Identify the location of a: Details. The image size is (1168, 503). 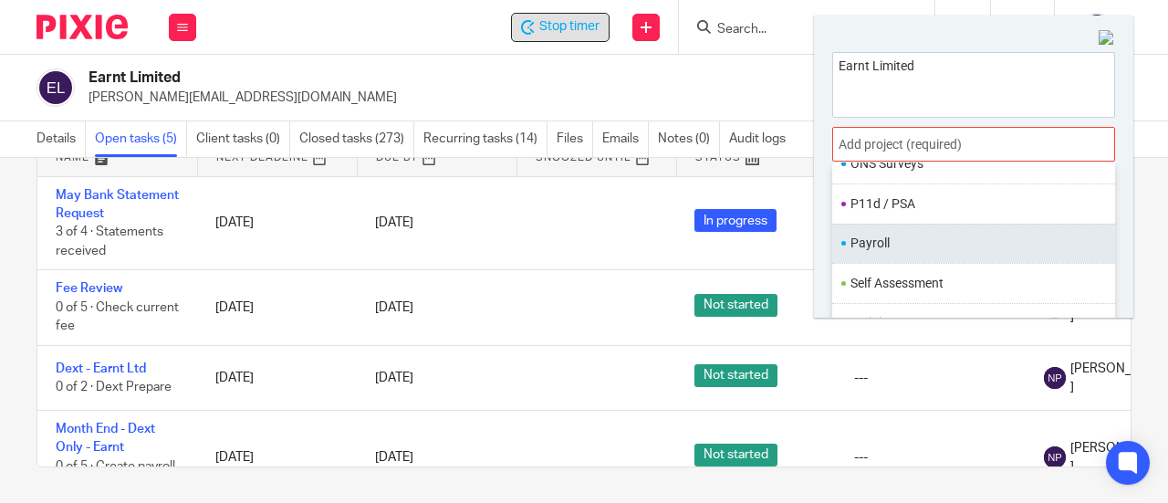
(61, 139).